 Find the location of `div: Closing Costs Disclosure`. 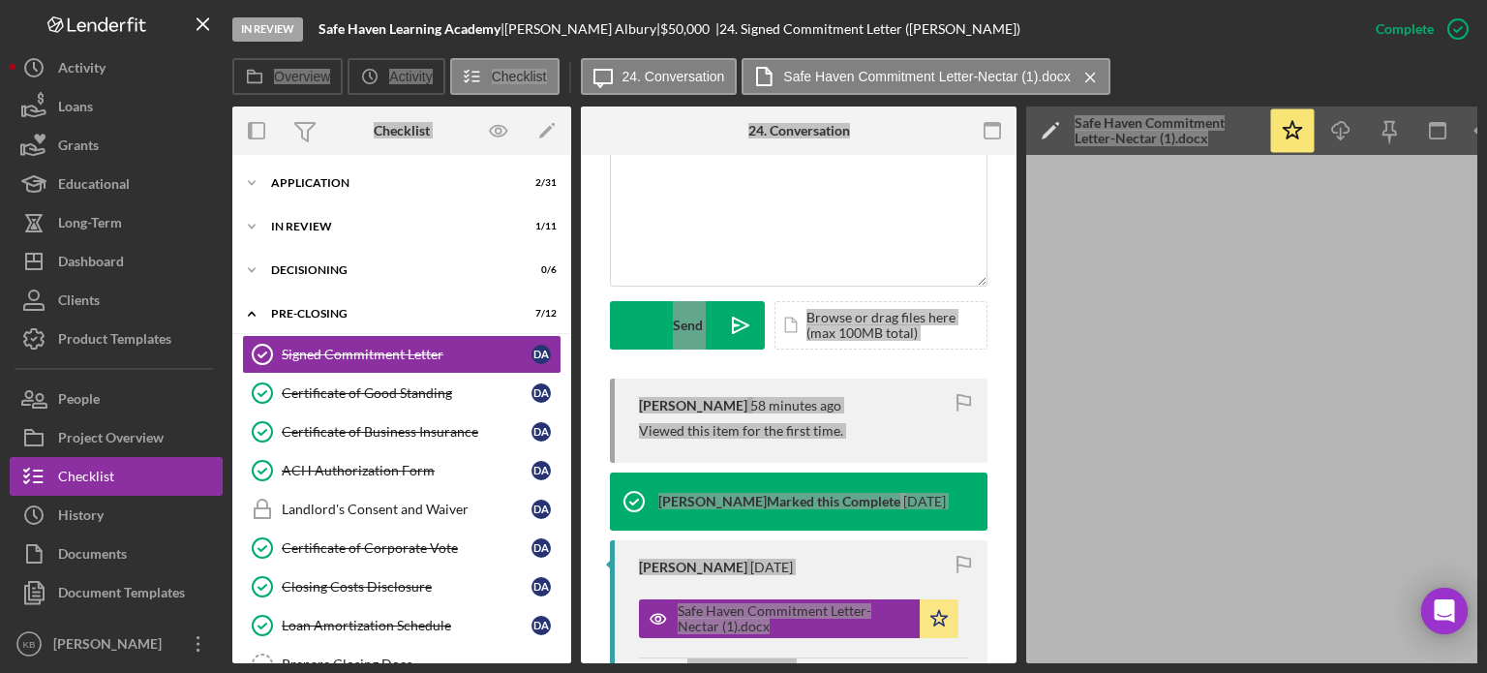

div: Closing Costs Disclosure is located at coordinates (407, 587).